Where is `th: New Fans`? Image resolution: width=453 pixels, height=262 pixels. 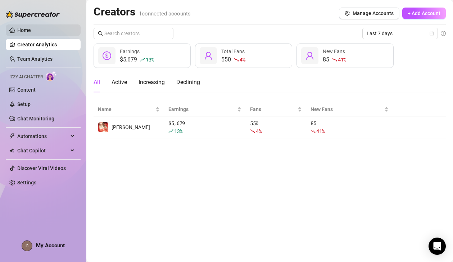 th: New Fans is located at coordinates (350, 109).